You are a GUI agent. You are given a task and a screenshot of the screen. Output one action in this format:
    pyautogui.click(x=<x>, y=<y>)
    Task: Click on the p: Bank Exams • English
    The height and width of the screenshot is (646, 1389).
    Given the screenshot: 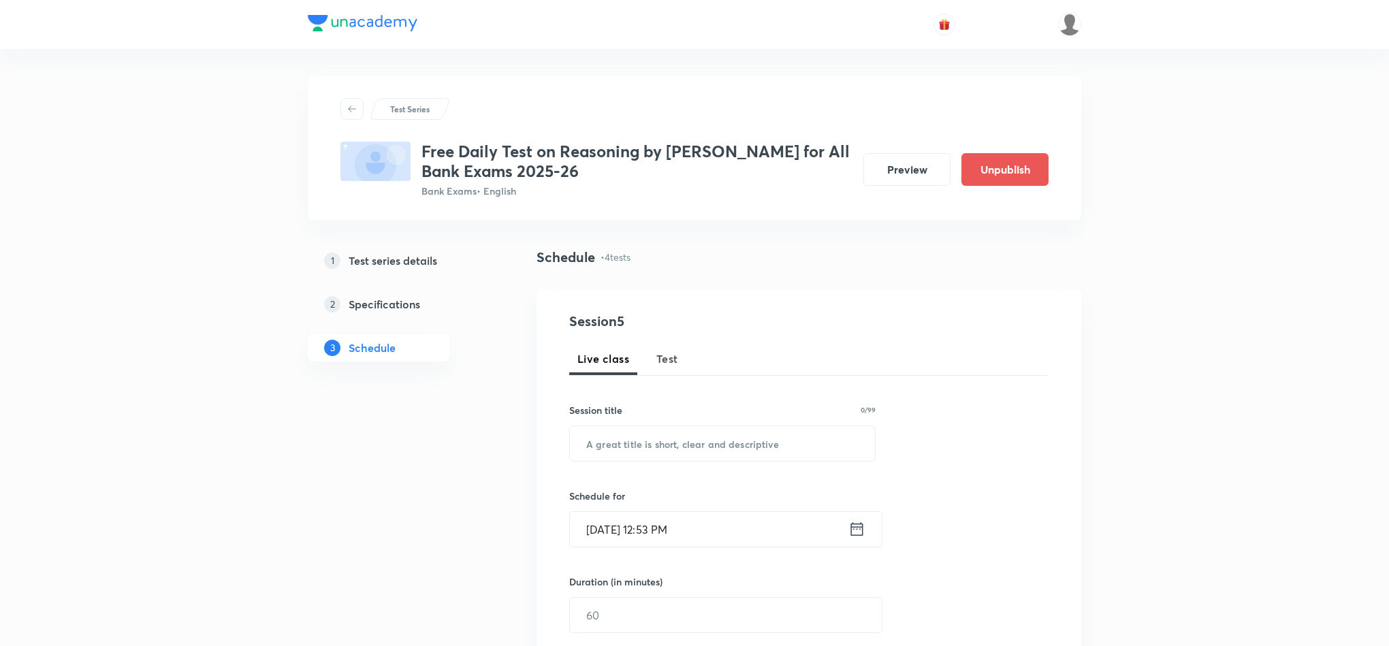 What is the action you would take?
    pyautogui.click(x=636, y=191)
    